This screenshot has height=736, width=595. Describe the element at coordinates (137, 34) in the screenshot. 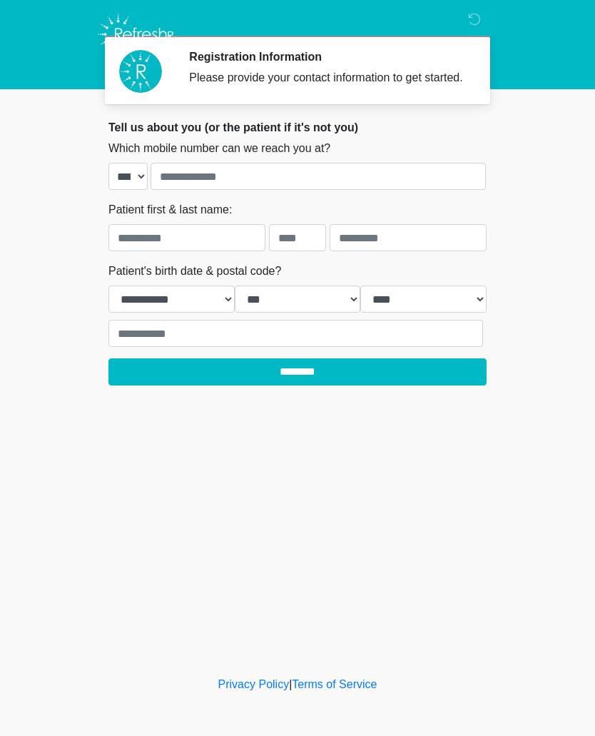

I see `img: Refresh RX Logo` at that location.